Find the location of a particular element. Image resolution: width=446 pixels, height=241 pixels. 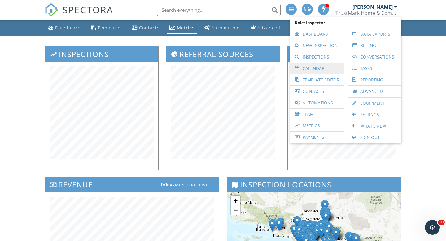

a: Template Editor is located at coordinates (317, 80).